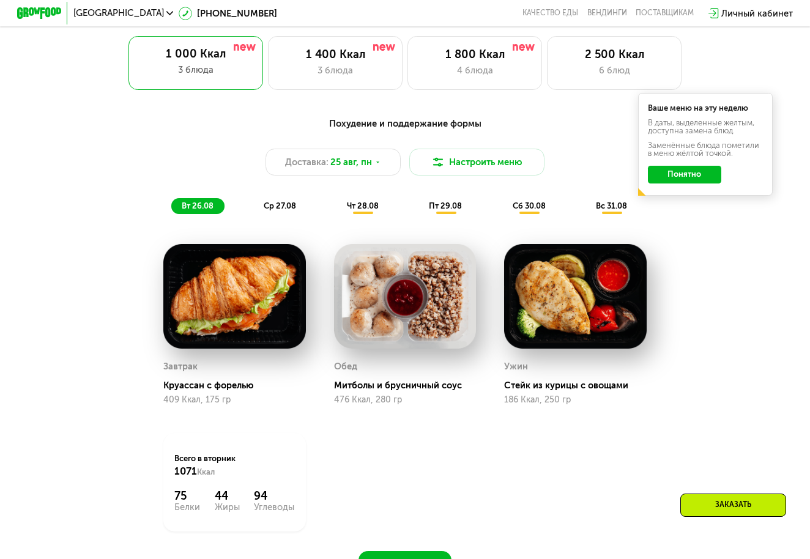 This screenshot has width=810, height=559. Describe the element at coordinates (279, 205) in the screenshot. I see `span: ср 27.08` at that location.